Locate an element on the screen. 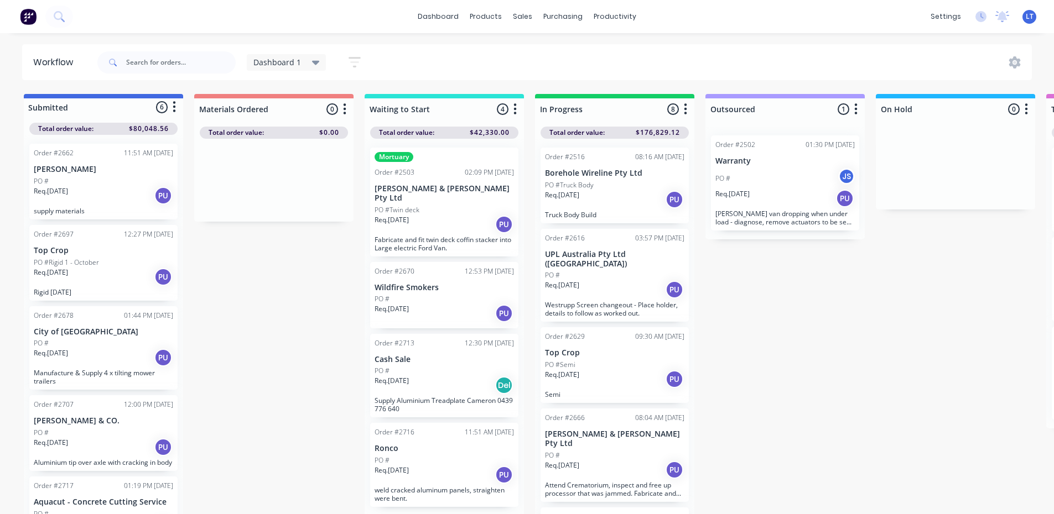  p: Supply Aluminium Treadplate Cameron 0439 776 640 is located at coordinates (444, 405).